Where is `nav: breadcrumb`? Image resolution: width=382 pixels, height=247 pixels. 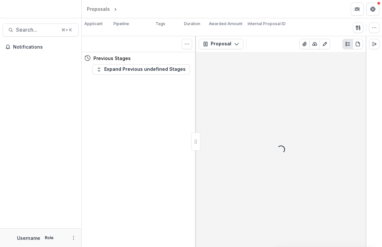
nav: breadcrumb is located at coordinates (115, 9).